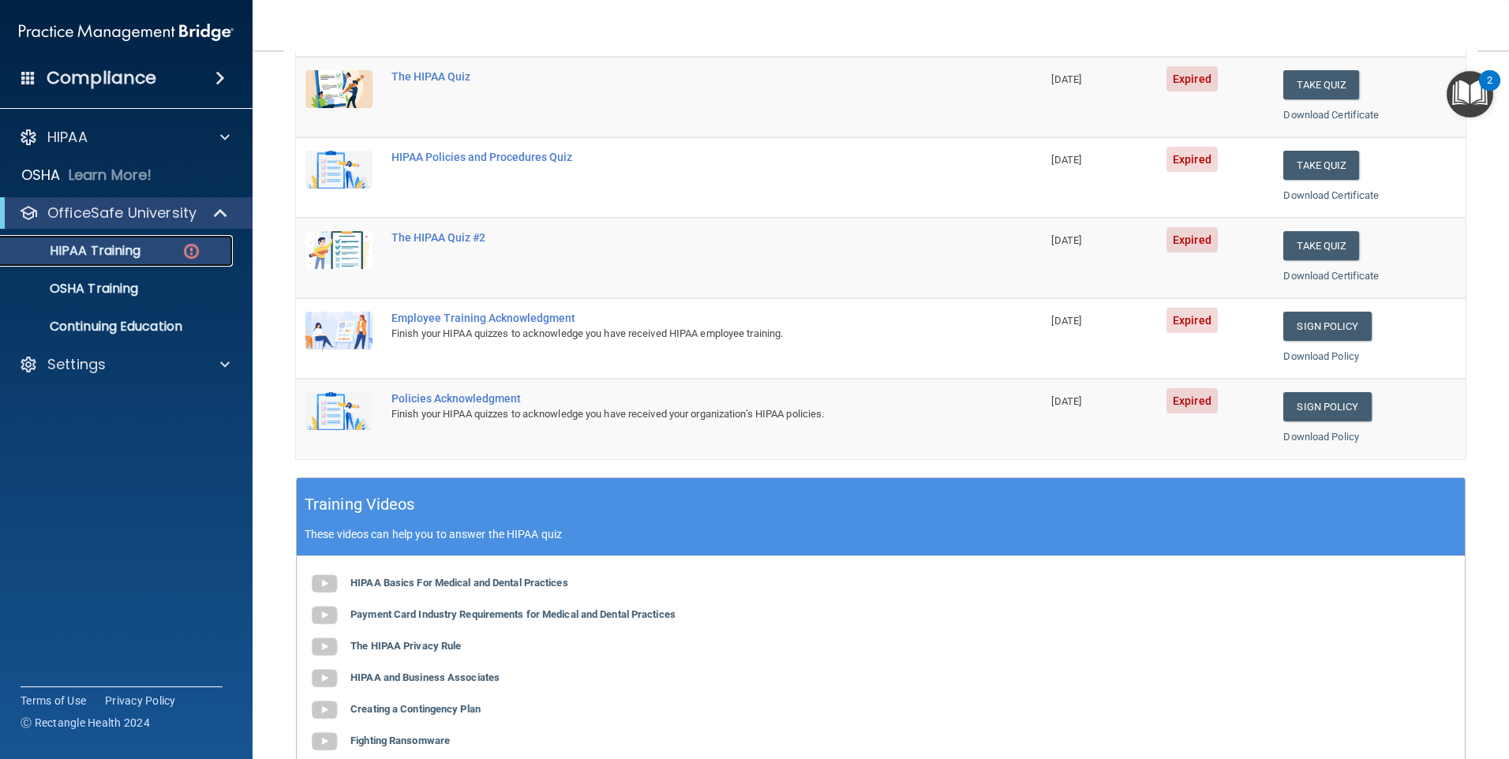  What do you see at coordinates (459, 582) in the screenshot?
I see `b: HIPAA Basics For Medical and Dental Practices` at bounding box center [459, 582].